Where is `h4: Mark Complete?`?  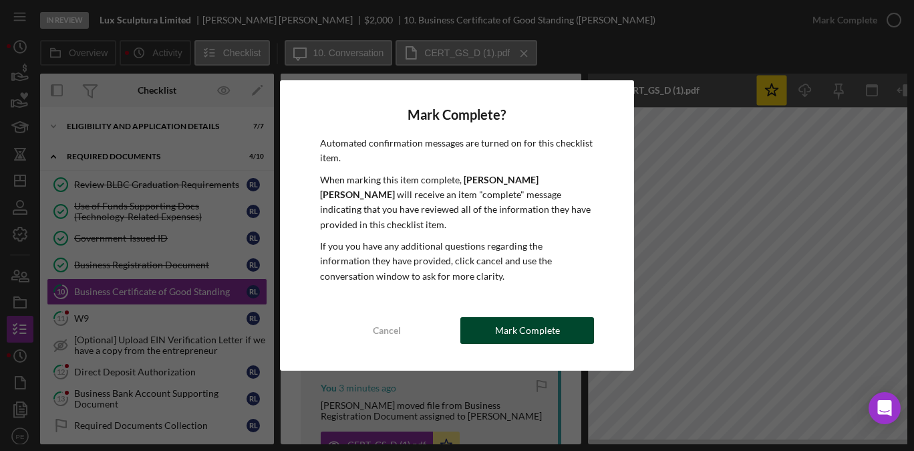 h4: Mark Complete? is located at coordinates (457, 114).